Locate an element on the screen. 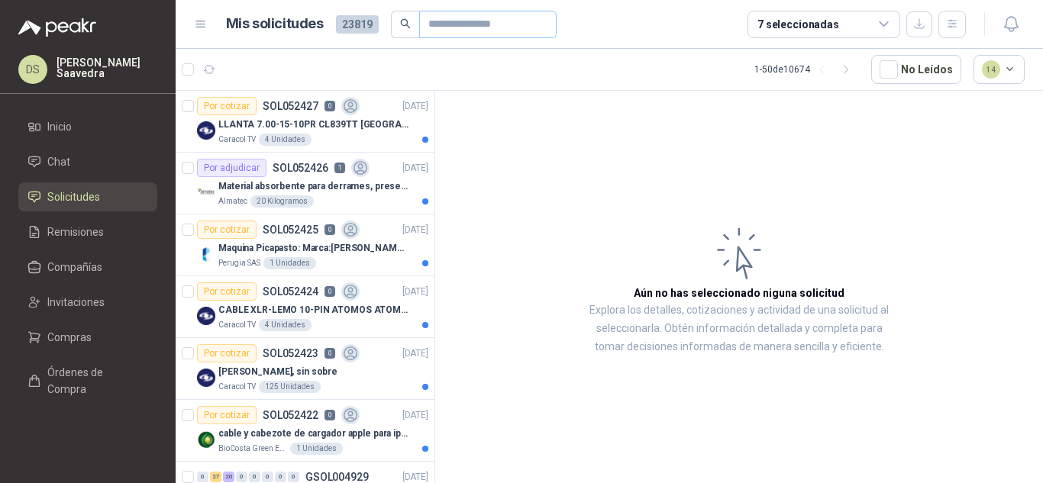 The height and width of the screenshot is (483, 1043). span: Remisiones is located at coordinates (76, 232).